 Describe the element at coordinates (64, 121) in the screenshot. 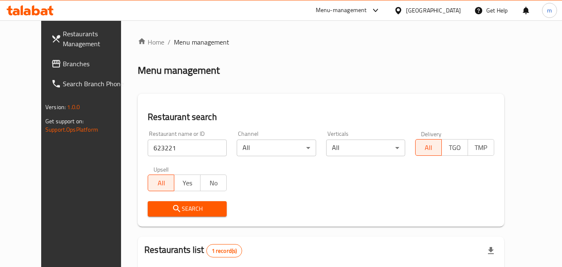

I see `span: Get support on:` at that location.